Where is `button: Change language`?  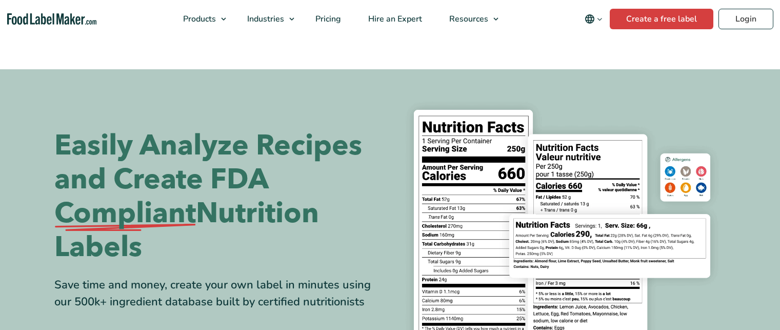 button: Change language is located at coordinates (593, 19).